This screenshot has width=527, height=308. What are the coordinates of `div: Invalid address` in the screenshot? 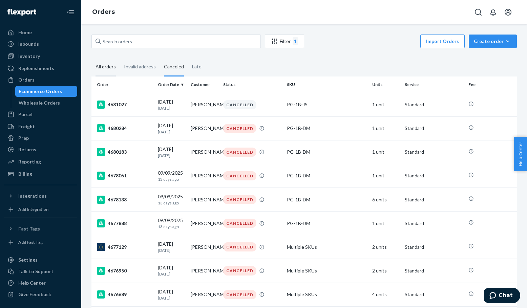 It's located at (140, 67).